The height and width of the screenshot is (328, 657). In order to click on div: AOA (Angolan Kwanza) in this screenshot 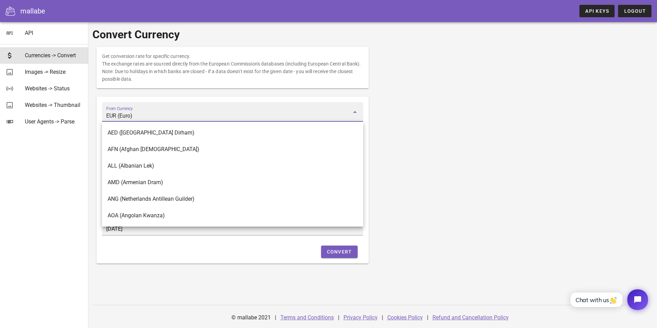, I will do `click(232, 215)`.